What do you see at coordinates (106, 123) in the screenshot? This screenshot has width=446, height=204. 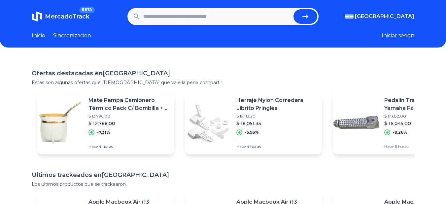 I see `a: Featured imageMate Pampa Camionero Térmico Pack C/ Bombilla + Regalo$ 13.796,00$ 12.788,00-7,31%H...` at bounding box center [106, 123].